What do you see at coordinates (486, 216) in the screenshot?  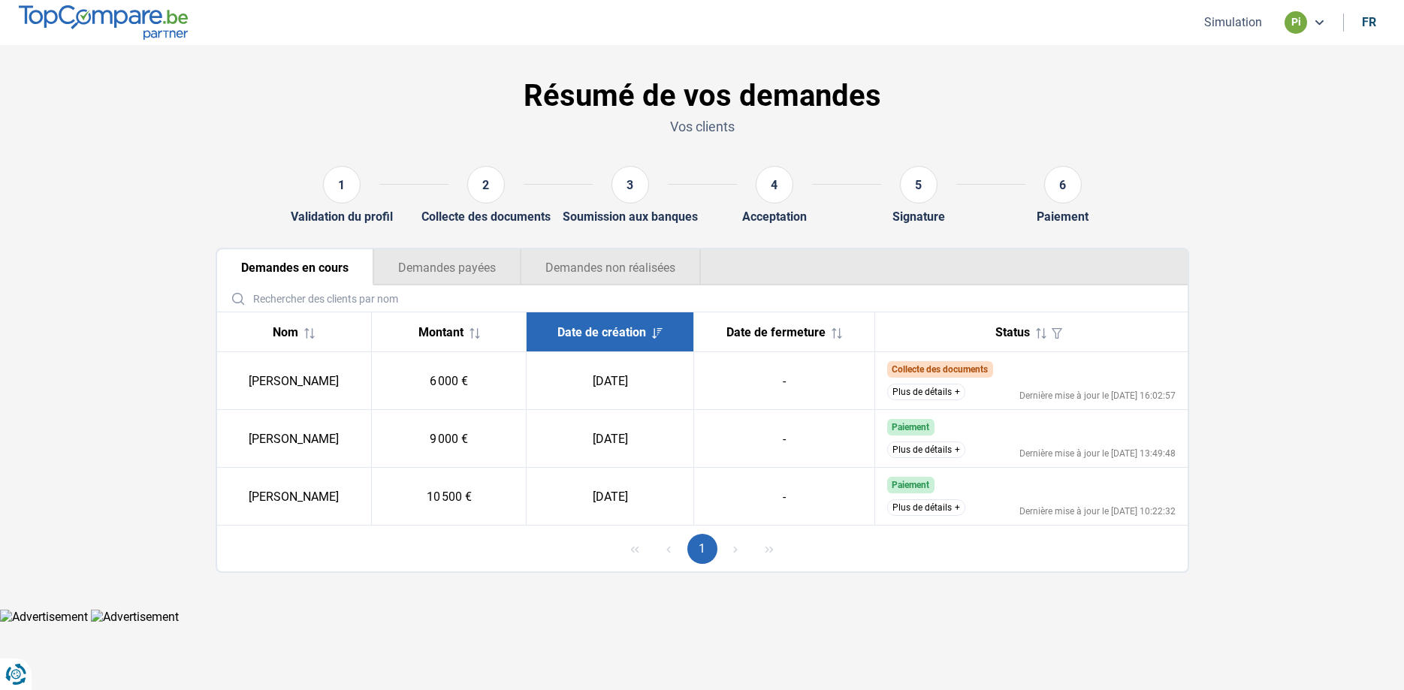 I see `div: Collecte des documents` at bounding box center [486, 216].